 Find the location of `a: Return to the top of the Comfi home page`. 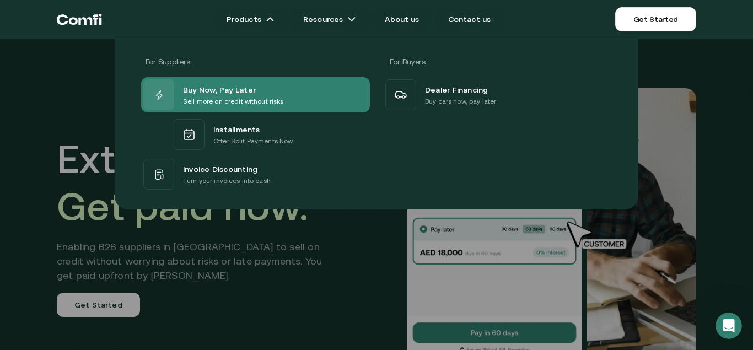

a: Return to the top of the Comfi home page is located at coordinates (79, 19).